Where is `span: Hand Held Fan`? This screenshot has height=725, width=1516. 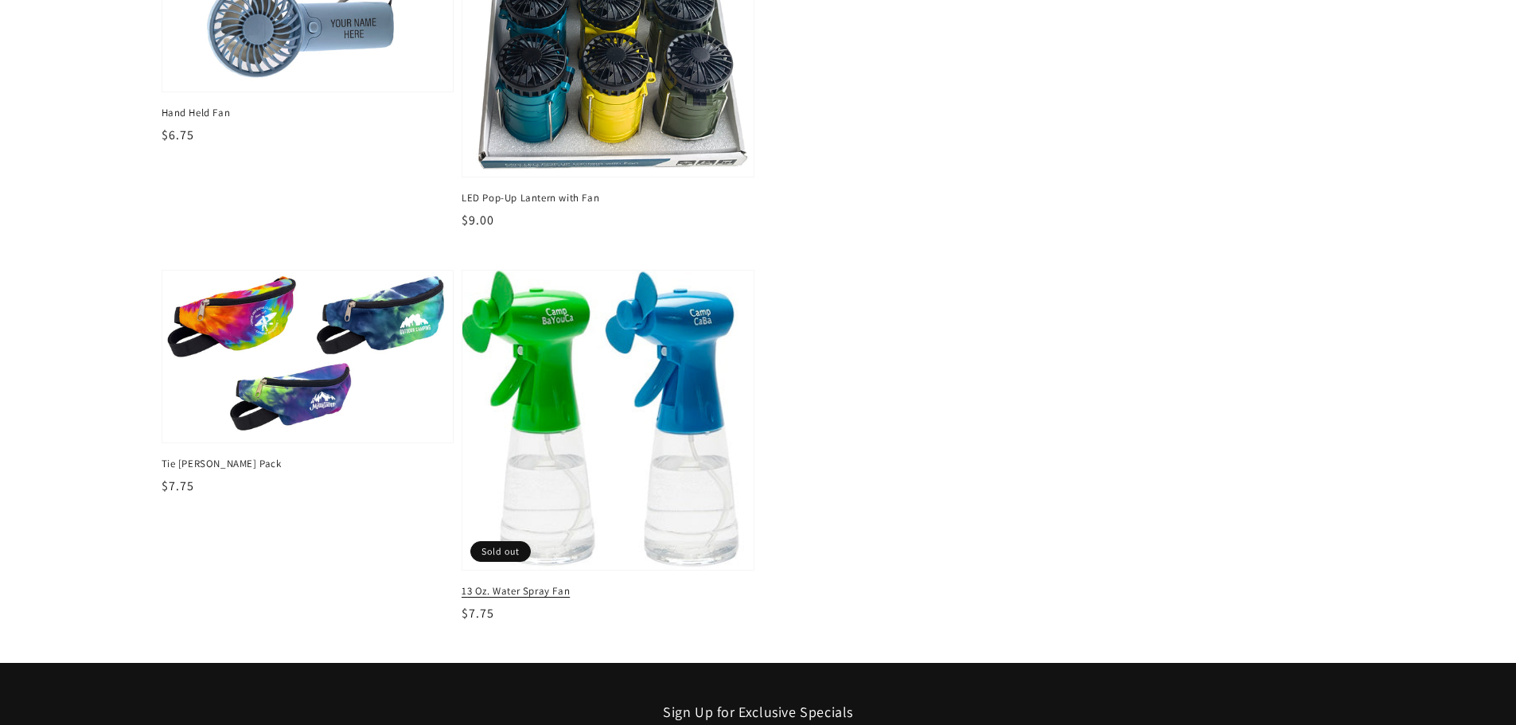 span: Hand Held Fan is located at coordinates (308, 113).